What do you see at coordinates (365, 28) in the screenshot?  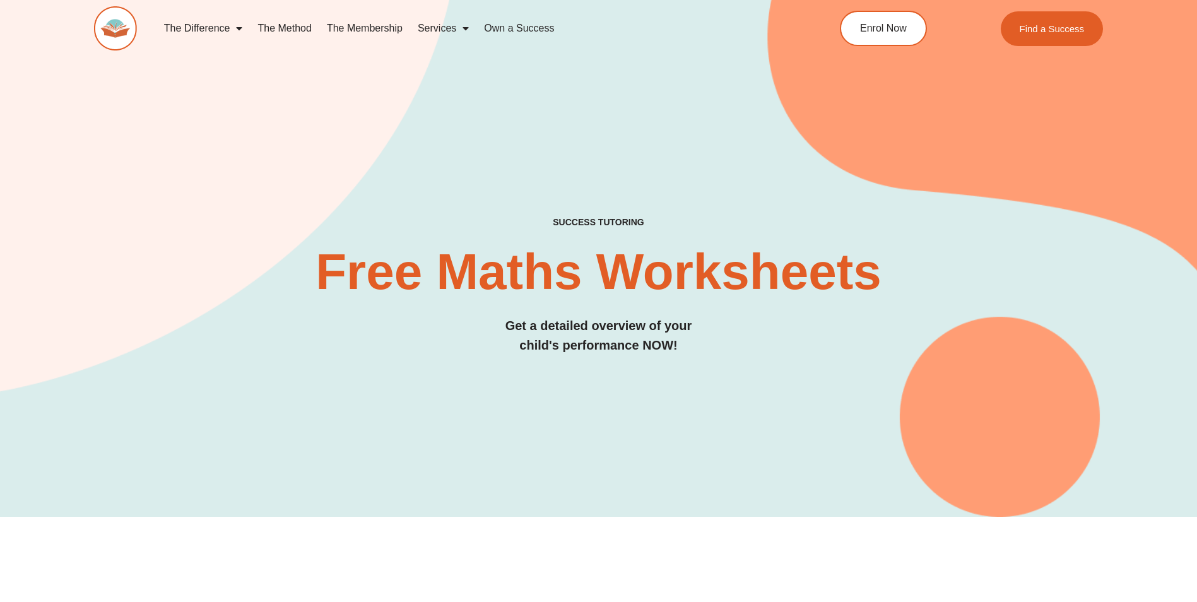 I see `a: The Membership` at bounding box center [365, 28].